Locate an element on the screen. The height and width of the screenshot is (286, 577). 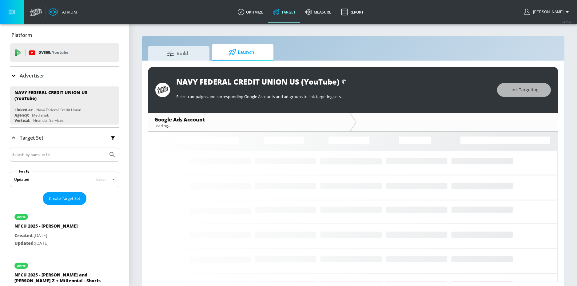
div: Navy Federal Credit Union is located at coordinates (59, 110).